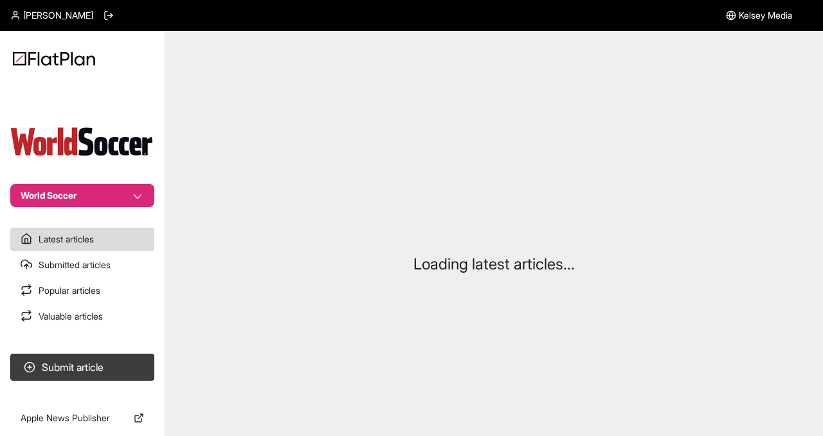  Describe the element at coordinates (82, 265) in the screenshot. I see `a: Submitted articles` at that location.